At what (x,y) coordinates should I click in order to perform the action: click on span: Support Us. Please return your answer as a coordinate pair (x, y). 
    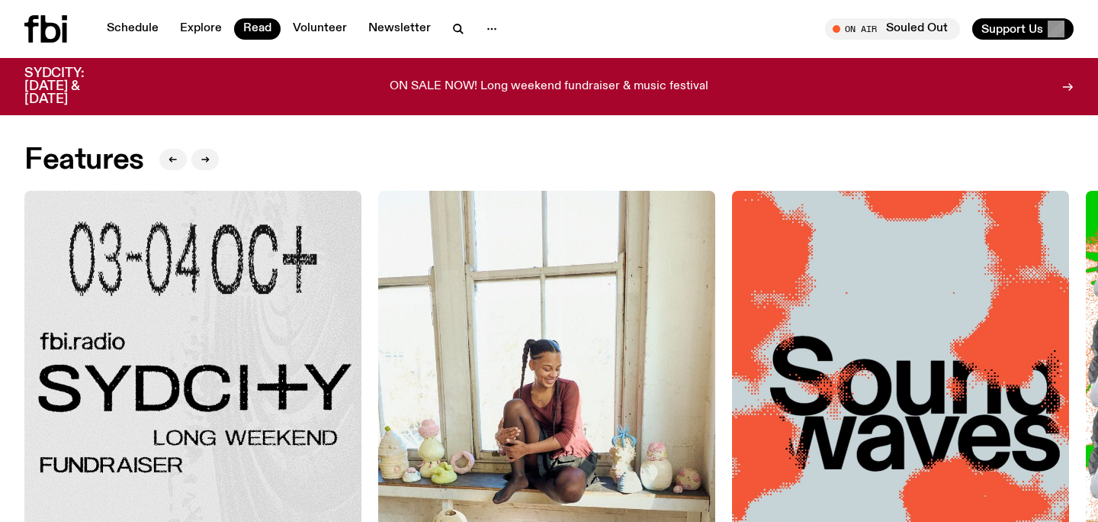
    Looking at the image, I should click on (1012, 29).